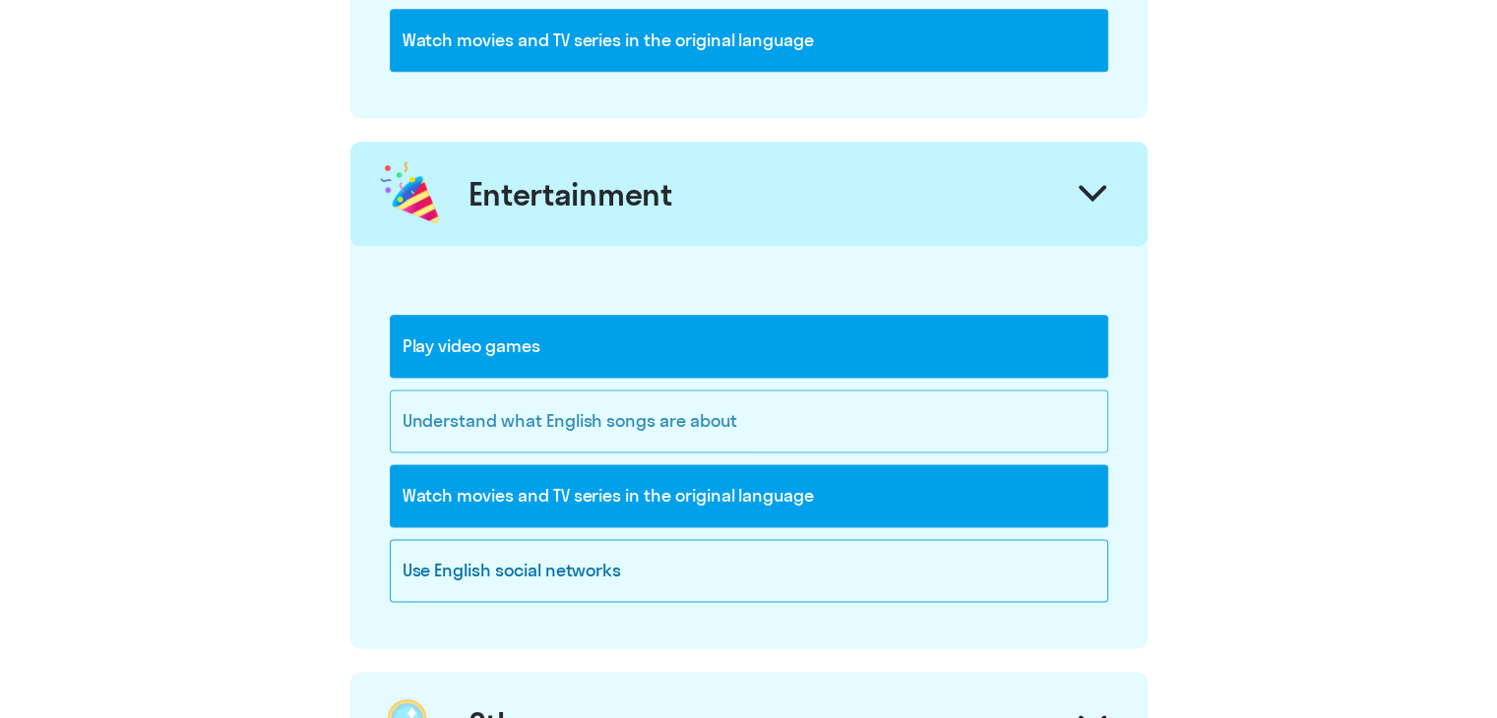  What do you see at coordinates (749, 421) in the screenshot?
I see `div: Understand what English songs are about` at bounding box center [749, 421].